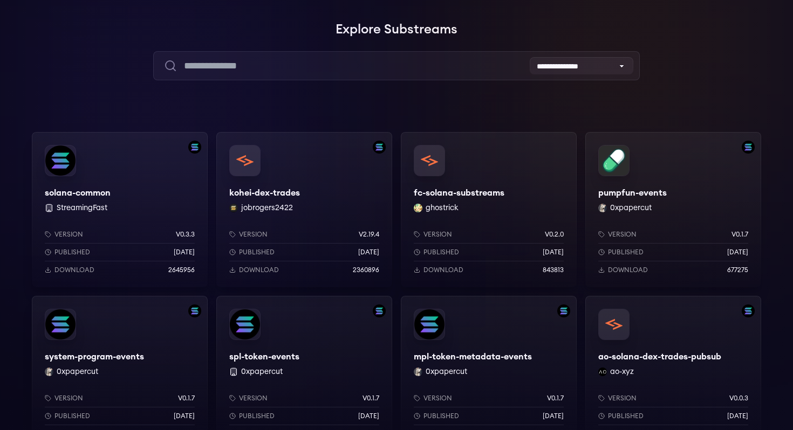 The image size is (793, 430). Describe the element at coordinates (673, 210) in the screenshot. I see `a: Filter by solana networkpumpfun-eventspumpfun-events0xpapercut 0xpapercutVersionv0.1.7Published[D...` at that location.